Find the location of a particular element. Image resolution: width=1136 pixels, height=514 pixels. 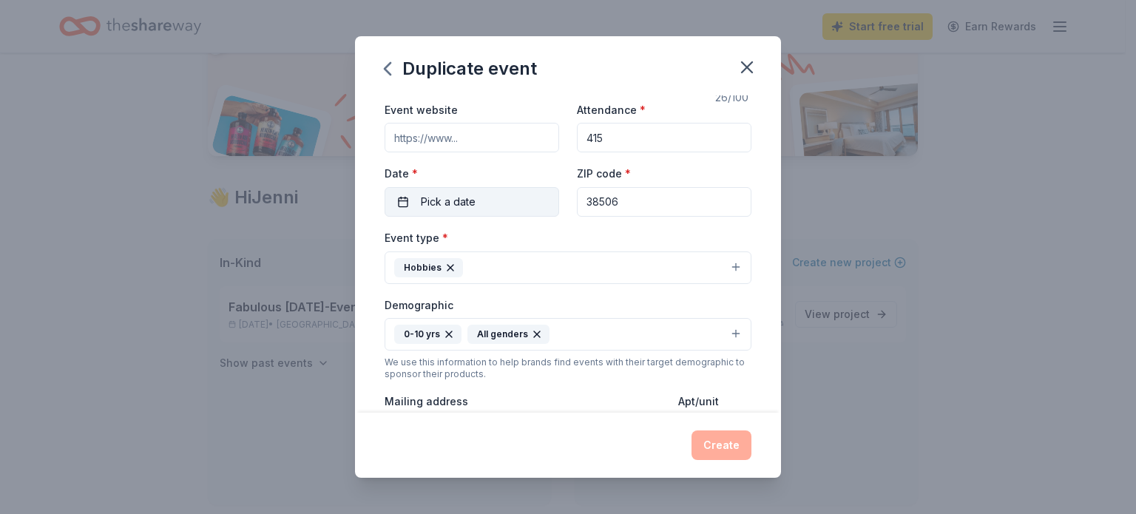

label: Event type is located at coordinates (416, 238).